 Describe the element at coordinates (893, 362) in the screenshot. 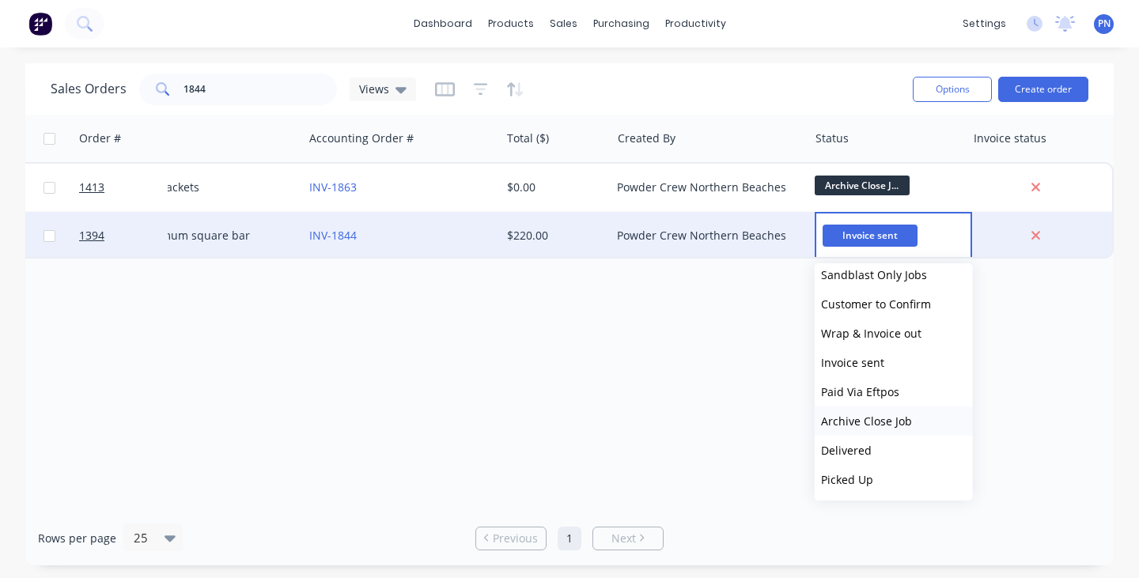

I see `button: Invoice sent` at that location.